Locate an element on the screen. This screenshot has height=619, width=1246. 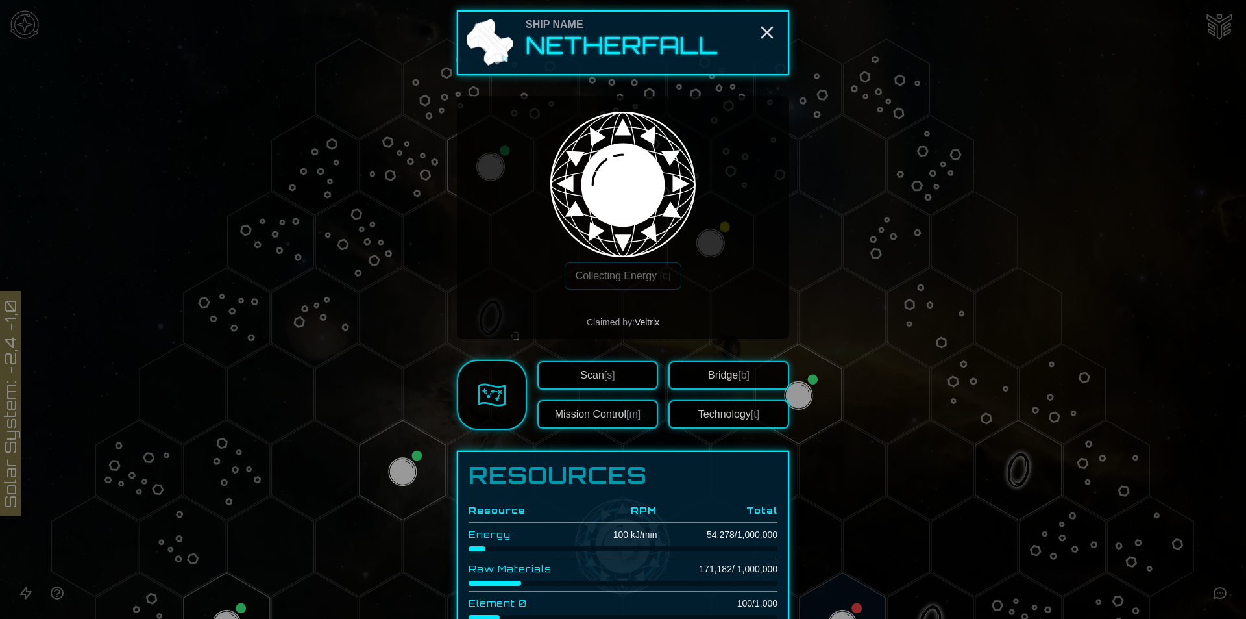
span: Veltrix is located at coordinates (647, 322).